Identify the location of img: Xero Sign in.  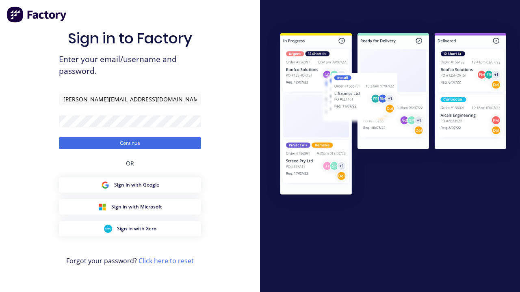
(108, 229).